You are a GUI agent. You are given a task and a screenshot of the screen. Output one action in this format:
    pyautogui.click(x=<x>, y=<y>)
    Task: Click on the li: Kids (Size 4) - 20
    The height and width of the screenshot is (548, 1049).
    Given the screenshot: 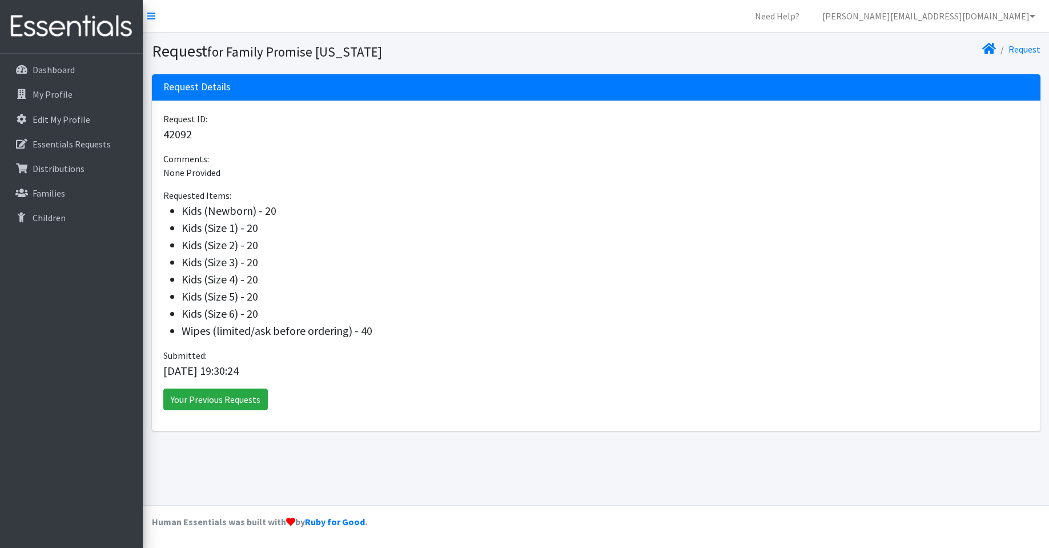 What is the action you would take?
    pyautogui.click(x=605, y=279)
    